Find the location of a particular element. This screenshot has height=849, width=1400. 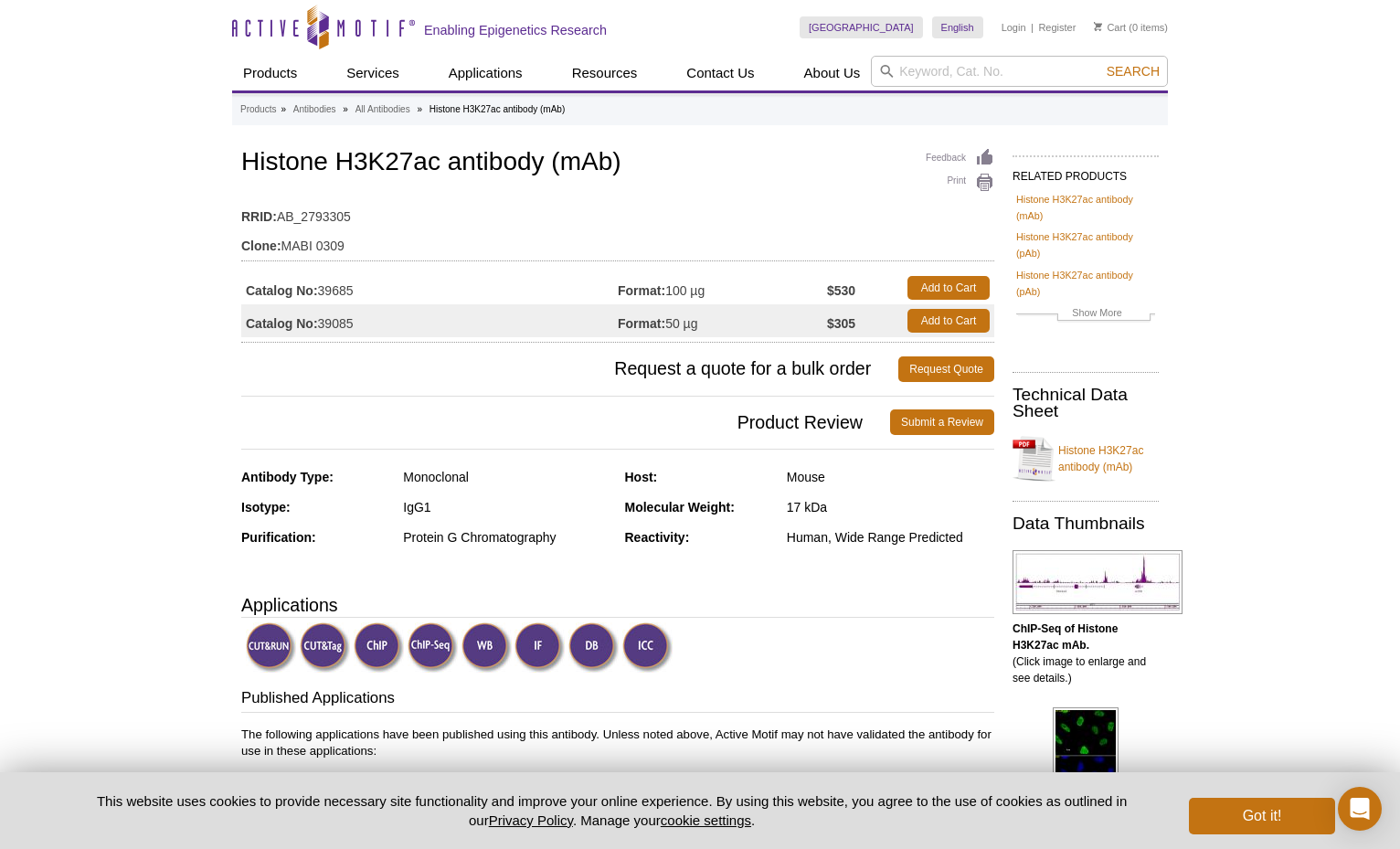

a: About Us is located at coordinates (833, 73).